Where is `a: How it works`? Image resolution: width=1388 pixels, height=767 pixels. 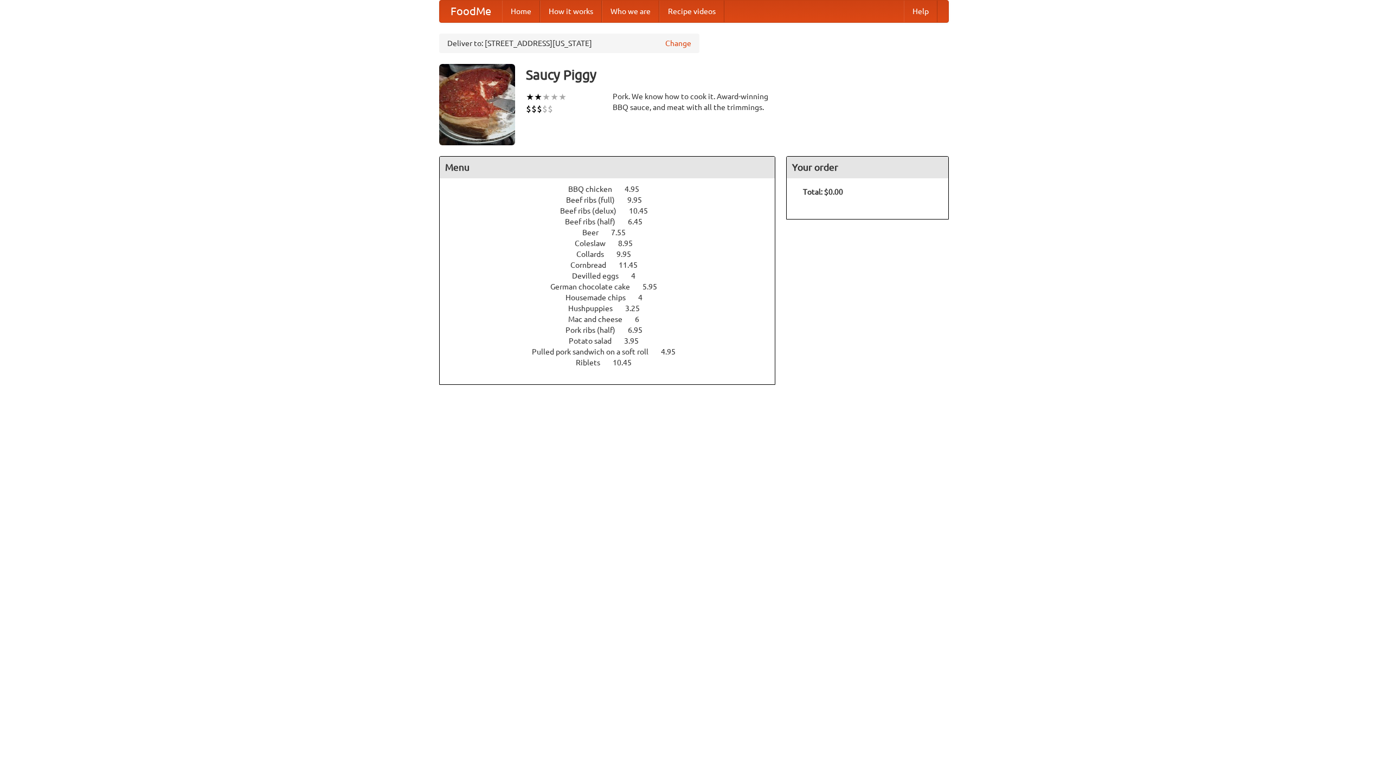 a: How it works is located at coordinates (571, 11).